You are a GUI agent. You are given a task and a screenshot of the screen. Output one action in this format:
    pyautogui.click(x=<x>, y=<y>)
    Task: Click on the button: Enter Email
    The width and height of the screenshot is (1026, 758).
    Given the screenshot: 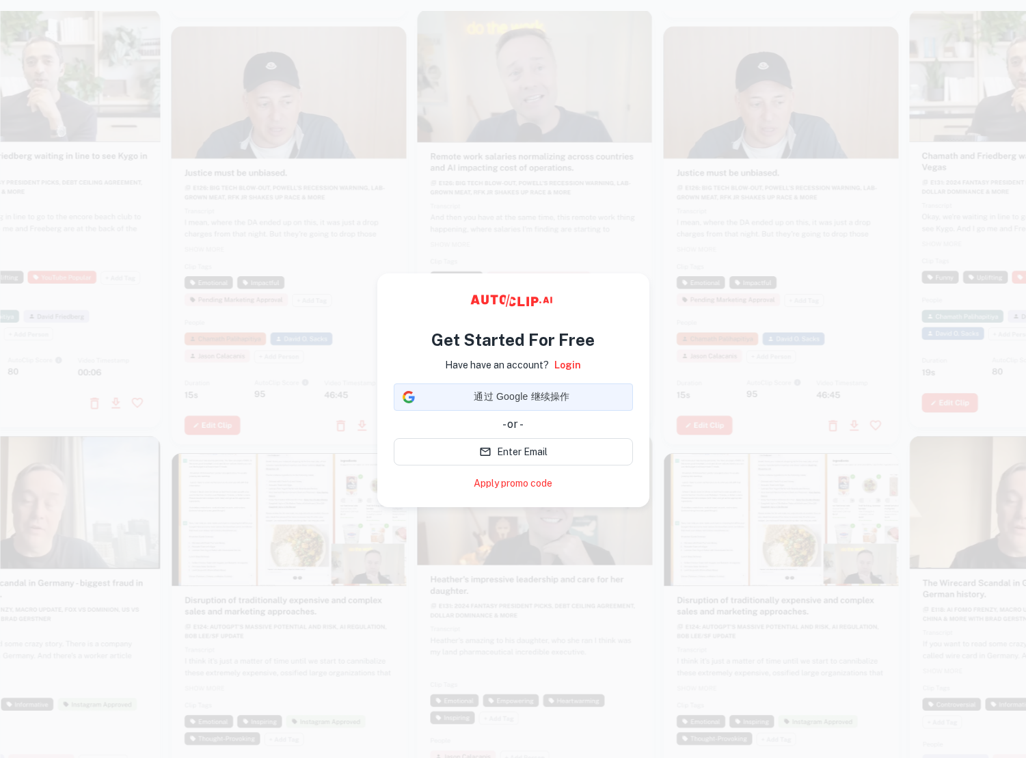 What is the action you would take?
    pyautogui.click(x=513, y=452)
    